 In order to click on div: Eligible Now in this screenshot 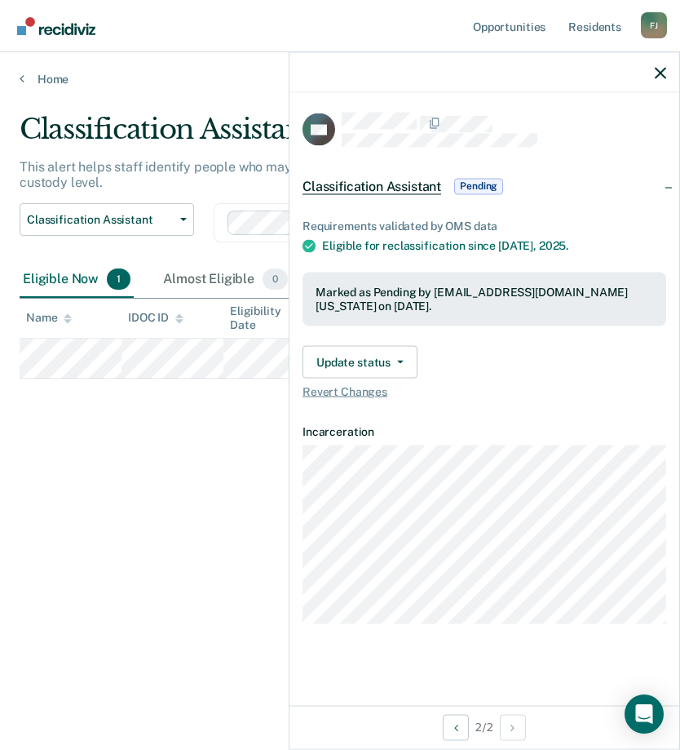, I will do `click(77, 280)`.